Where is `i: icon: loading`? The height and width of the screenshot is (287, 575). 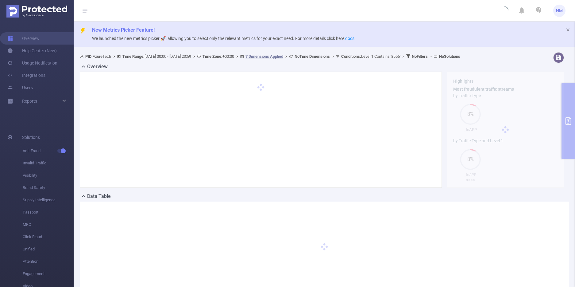 i: icon: loading is located at coordinates (505, 11).